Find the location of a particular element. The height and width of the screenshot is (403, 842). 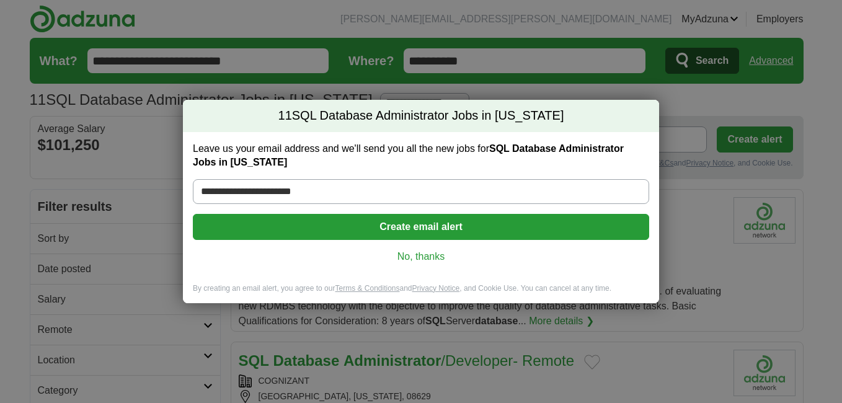

a: Privacy Notice is located at coordinates (436, 288).